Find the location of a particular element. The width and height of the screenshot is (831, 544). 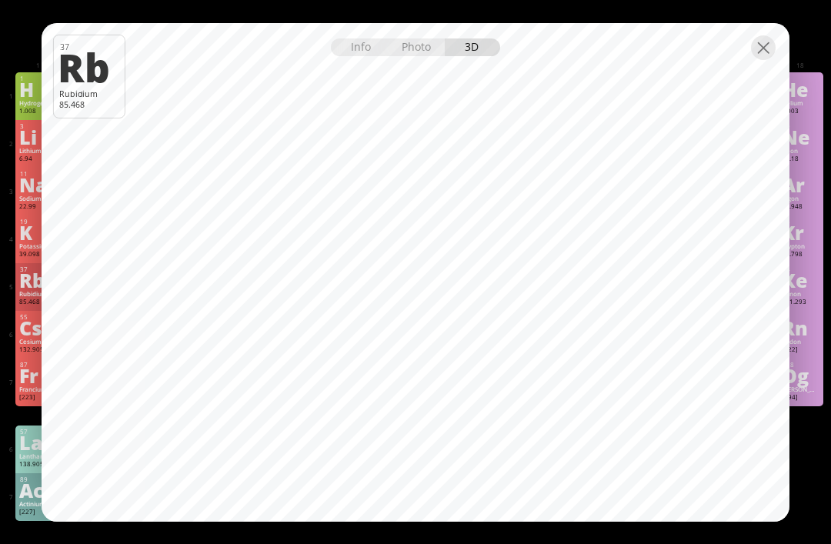

div: [227] is located at coordinates (38, 513).